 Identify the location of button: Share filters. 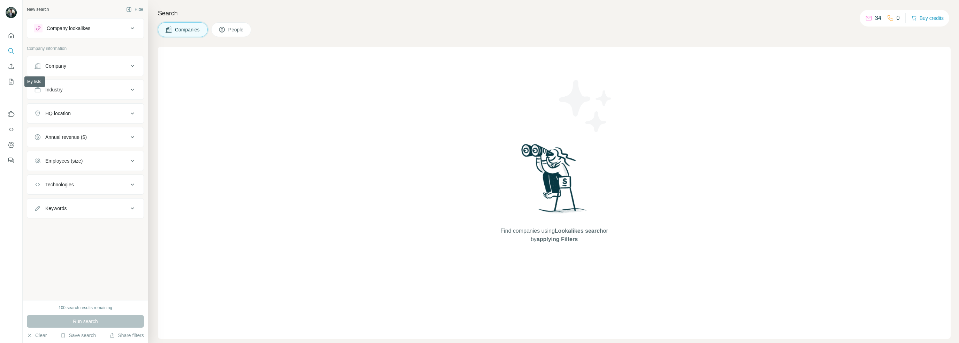
(126, 335).